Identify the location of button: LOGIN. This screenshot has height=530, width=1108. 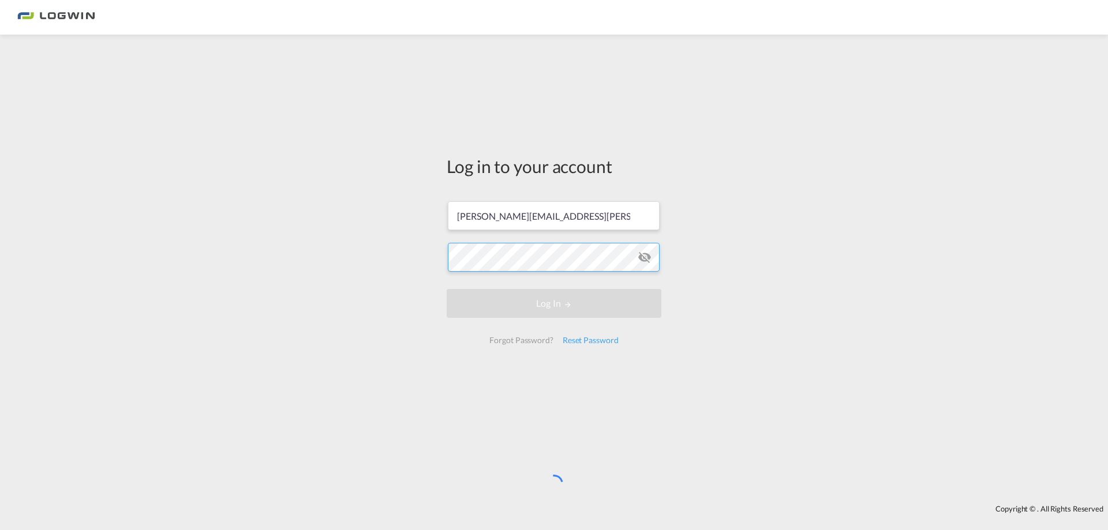
(554, 303).